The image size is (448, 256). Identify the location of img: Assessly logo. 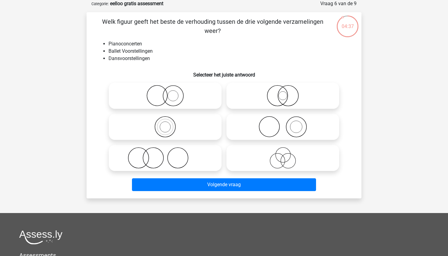
(41, 237).